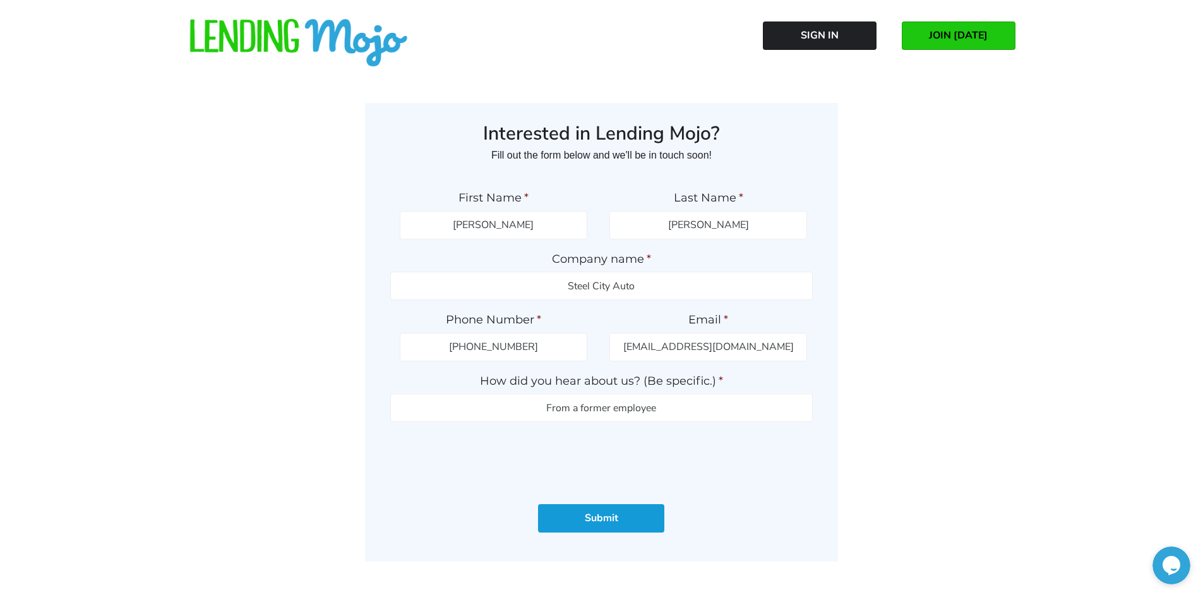  I want to click on h3: Interested in Lending Mojo?, so click(601, 134).